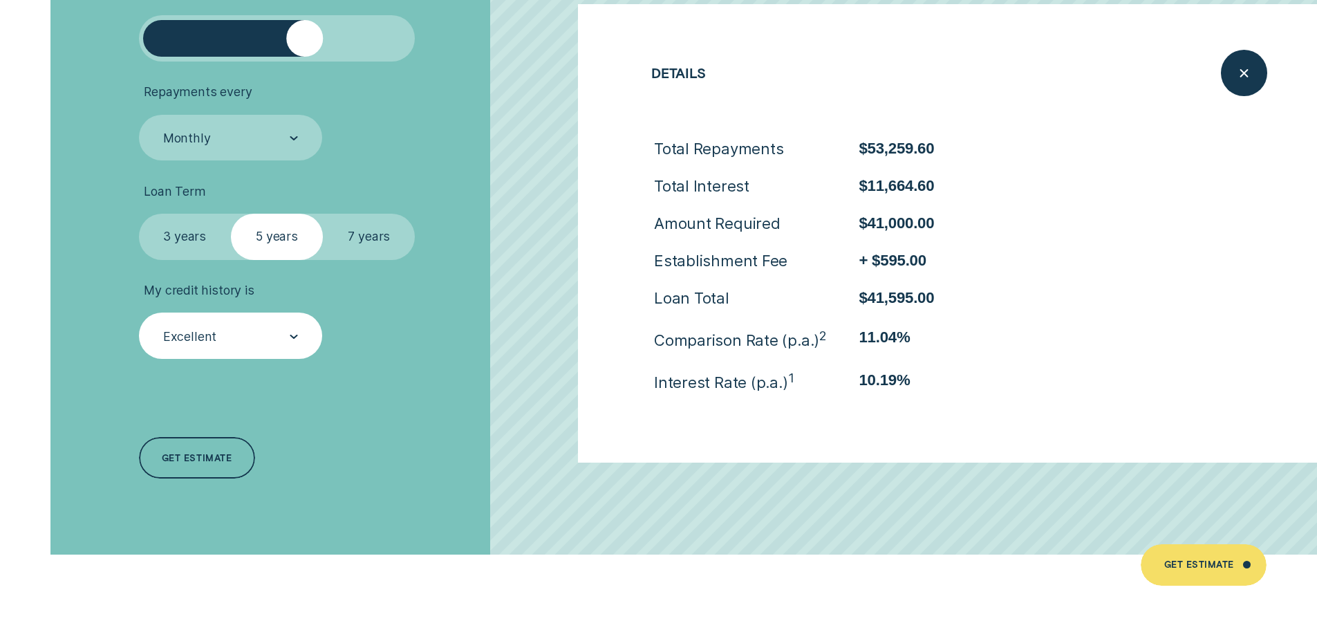 The height and width of the screenshot is (630, 1317). Describe the element at coordinates (1150, 346) in the screenshot. I see `span: See details` at that location.